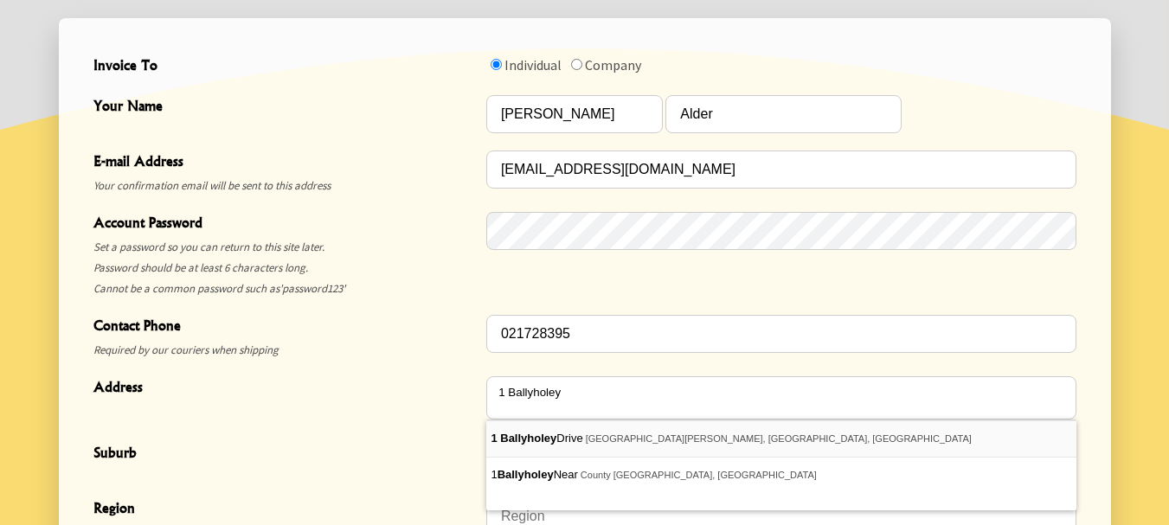 This screenshot has height=525, width=1169. I want to click on span: Address, so click(286, 389).